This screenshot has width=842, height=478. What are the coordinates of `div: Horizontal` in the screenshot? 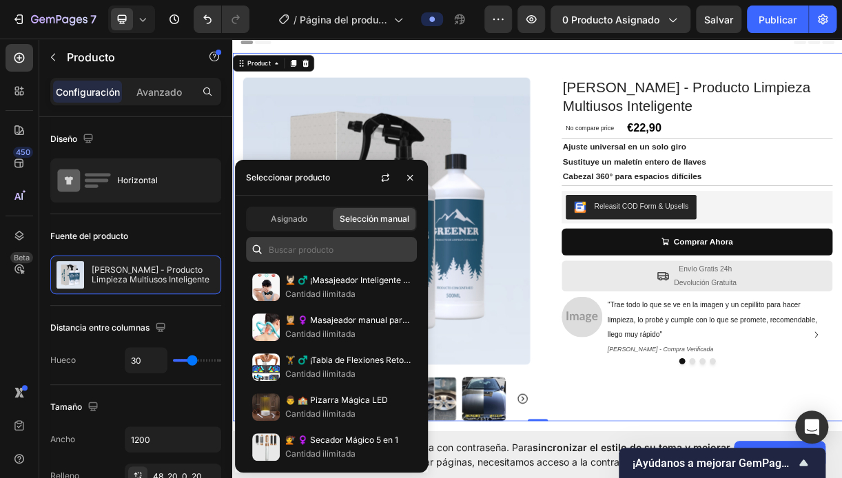 It's located at (159, 180).